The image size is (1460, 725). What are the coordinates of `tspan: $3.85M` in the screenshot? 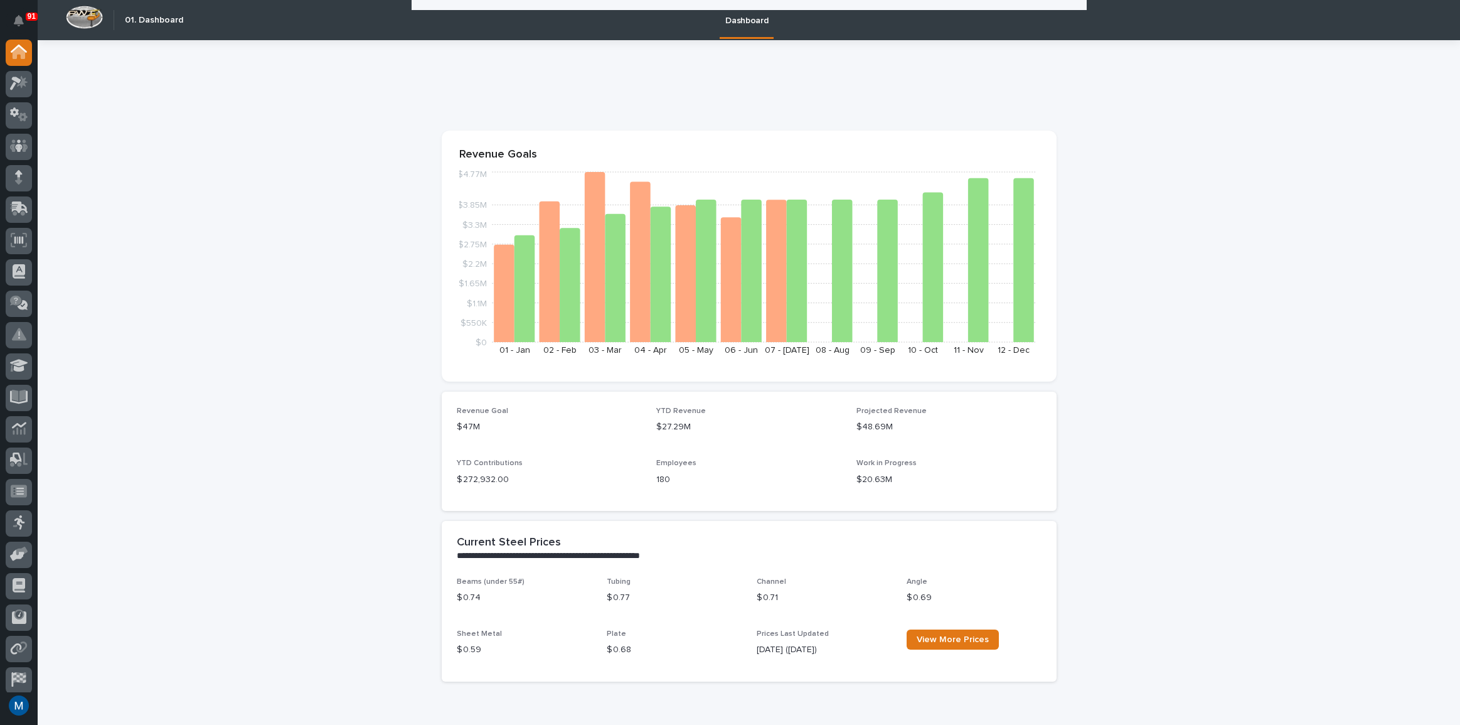 It's located at (472, 206).